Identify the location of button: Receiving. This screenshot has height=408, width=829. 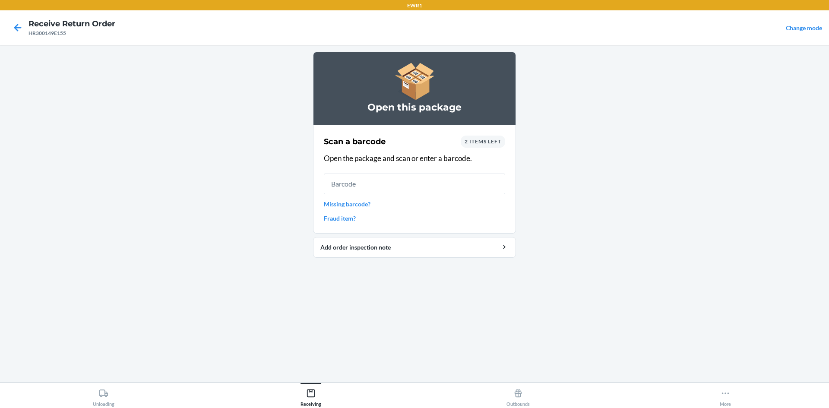
(311, 395).